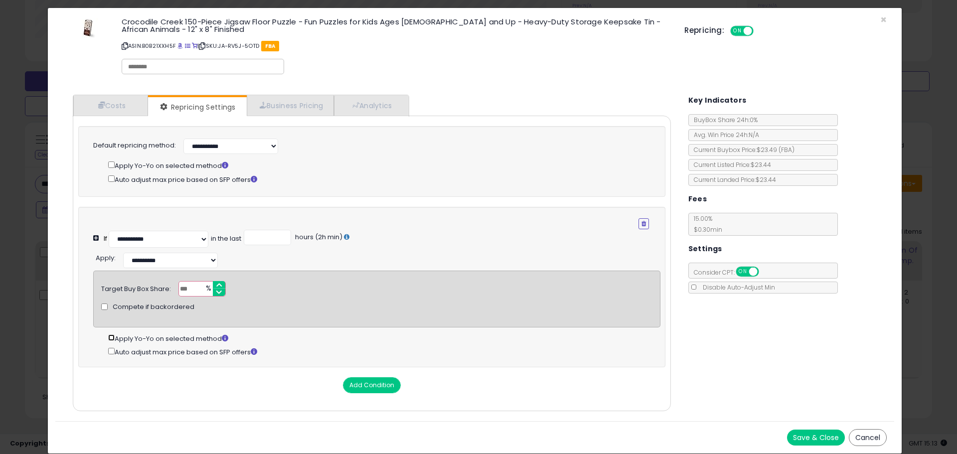 Image resolution: width=957 pixels, height=454 pixels. I want to click on h5: Fees, so click(698, 199).